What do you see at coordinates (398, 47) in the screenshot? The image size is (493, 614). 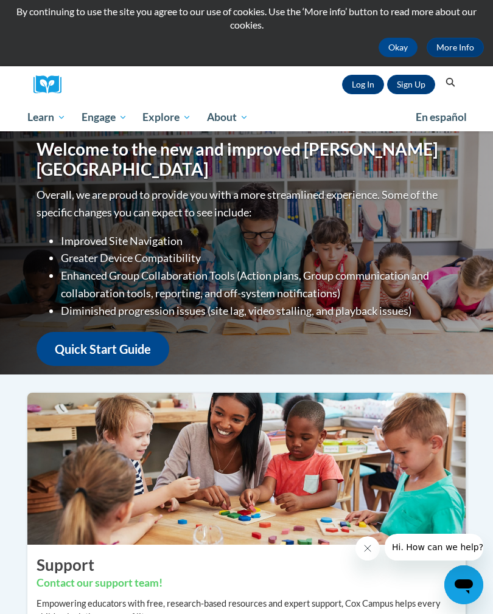 I see `button: Okay` at bounding box center [398, 47].